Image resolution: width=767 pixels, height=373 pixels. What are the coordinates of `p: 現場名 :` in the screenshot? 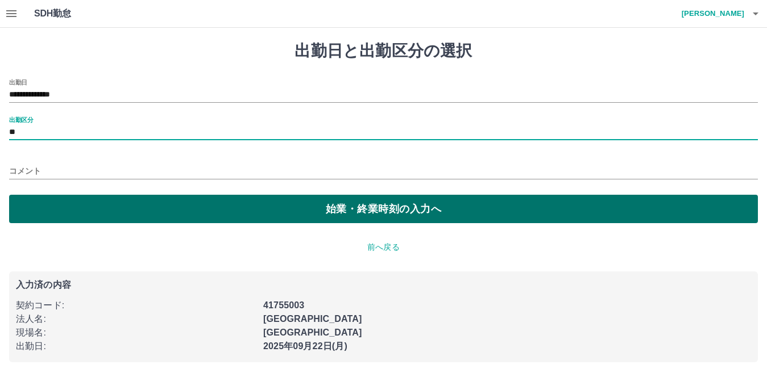 It's located at (136, 333).